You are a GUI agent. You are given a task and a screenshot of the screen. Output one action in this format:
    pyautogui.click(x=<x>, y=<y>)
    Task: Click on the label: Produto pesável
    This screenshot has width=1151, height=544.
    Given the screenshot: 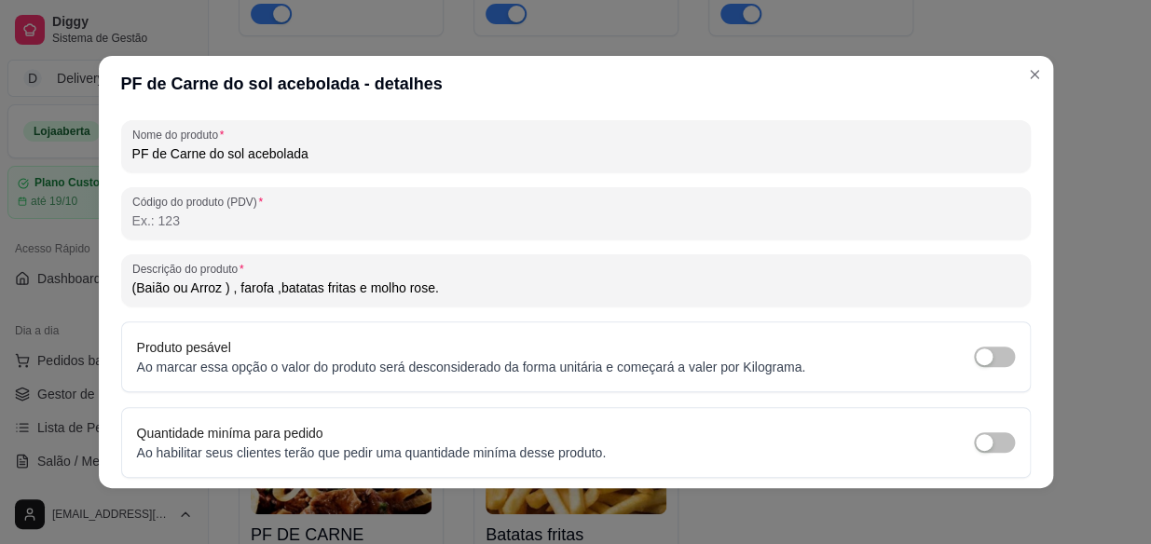 What is the action you would take?
    pyautogui.click(x=184, y=348)
    